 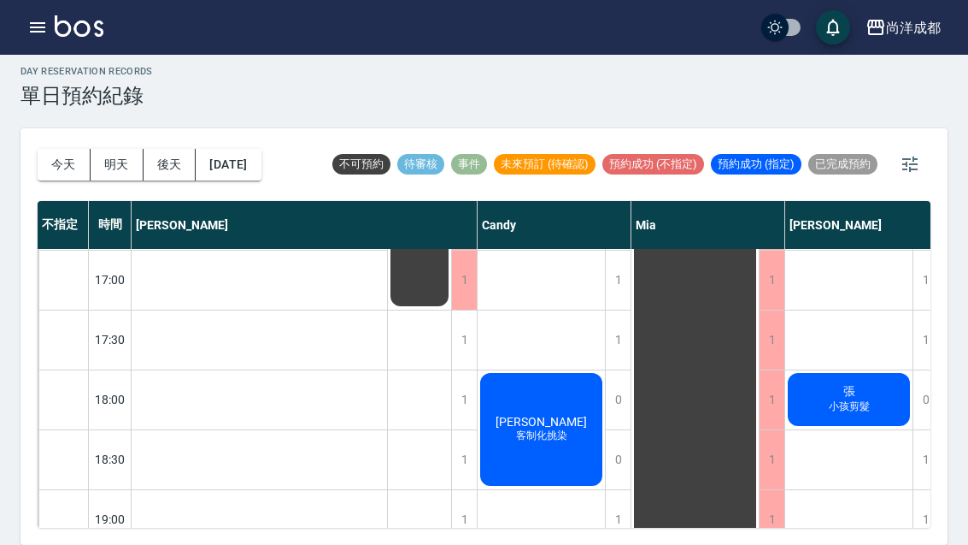 What do you see at coordinates (110, 459) in the screenshot?
I see `div: 18:30` at bounding box center [110, 459].